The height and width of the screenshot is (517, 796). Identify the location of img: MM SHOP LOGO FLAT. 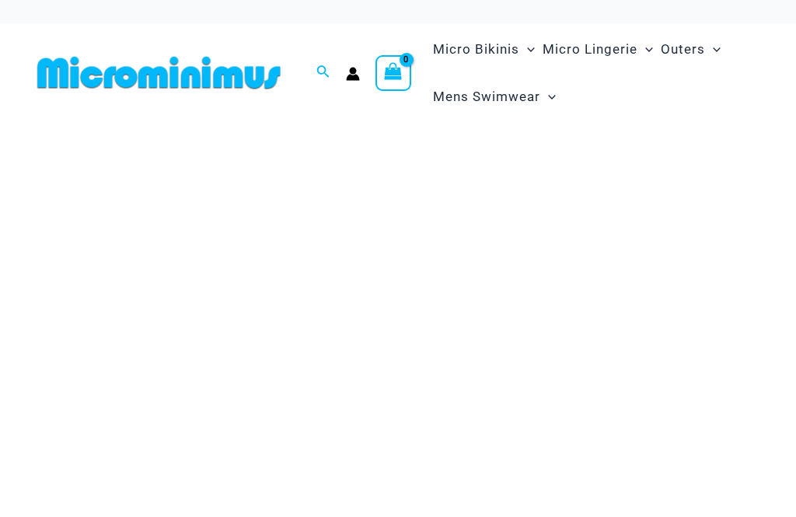
(159, 72).